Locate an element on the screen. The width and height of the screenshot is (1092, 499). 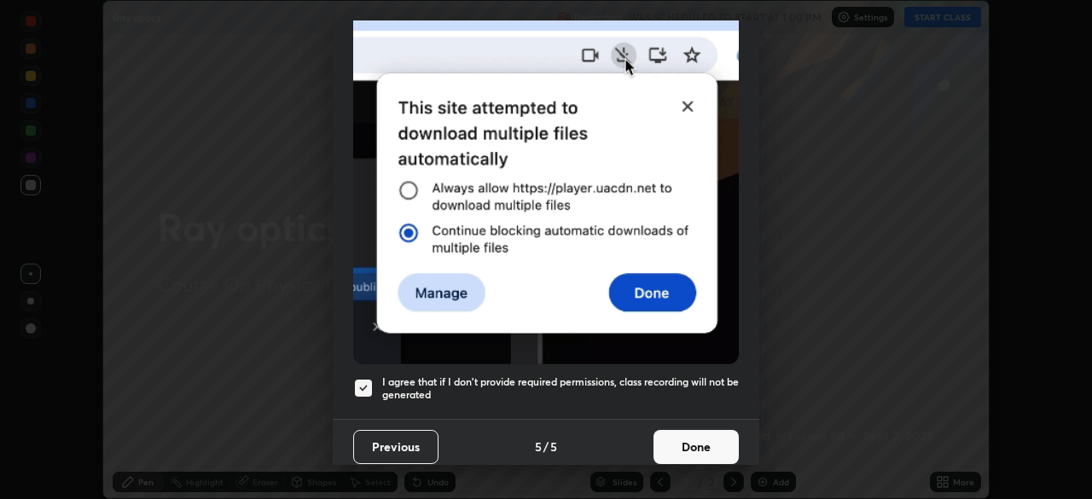
button: Done is located at coordinates (696, 447).